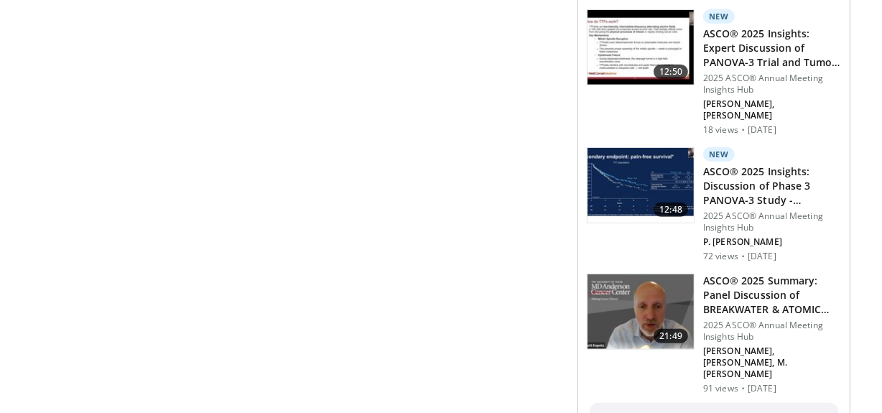  I want to click on p: 72 views, so click(720, 256).